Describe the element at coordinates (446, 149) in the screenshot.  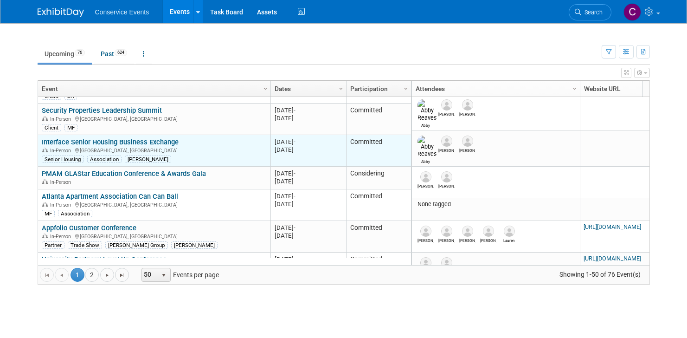
I see `div: Jeffrey Smedley` at that location.